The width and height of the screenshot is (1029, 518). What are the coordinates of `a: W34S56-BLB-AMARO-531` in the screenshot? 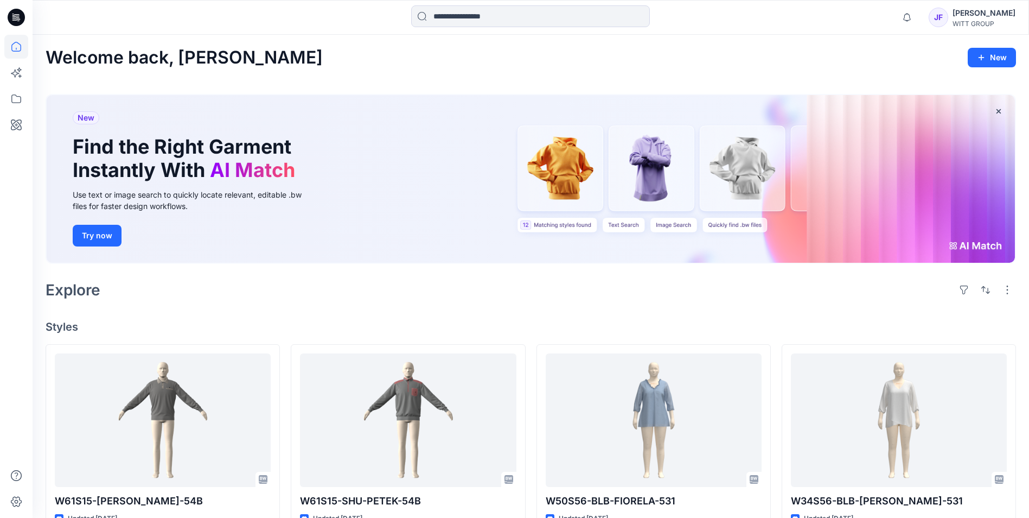 It's located at (899, 419).